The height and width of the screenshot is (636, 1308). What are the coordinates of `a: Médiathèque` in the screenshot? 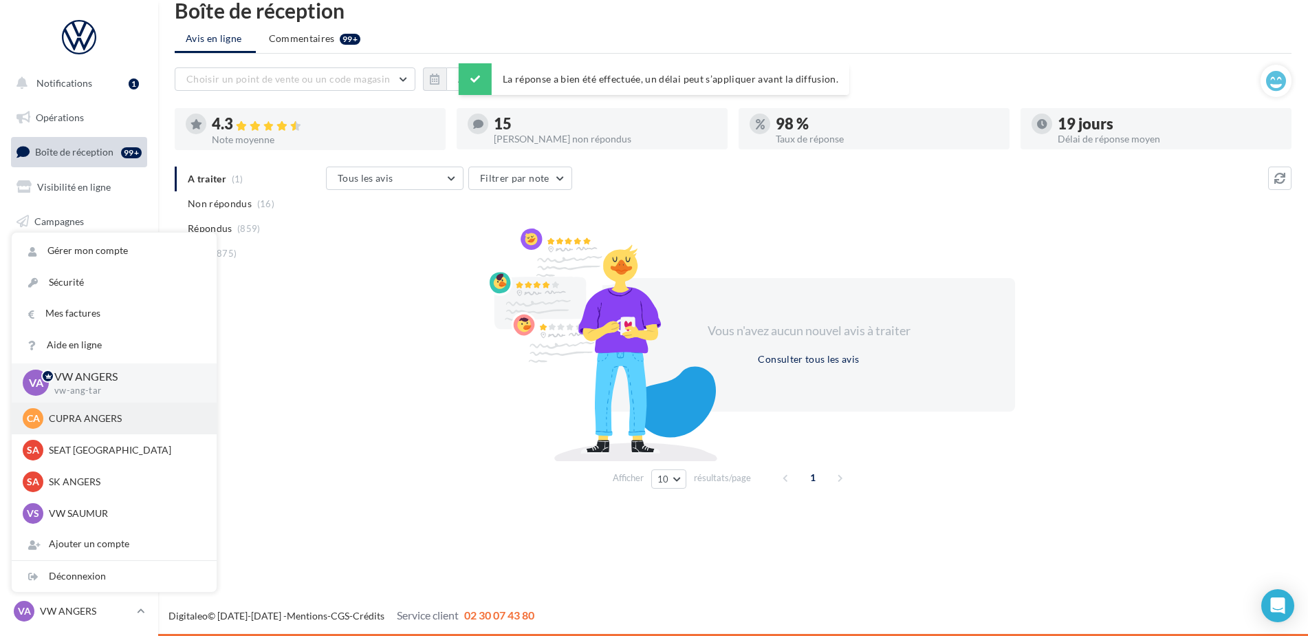 It's located at (79, 290).